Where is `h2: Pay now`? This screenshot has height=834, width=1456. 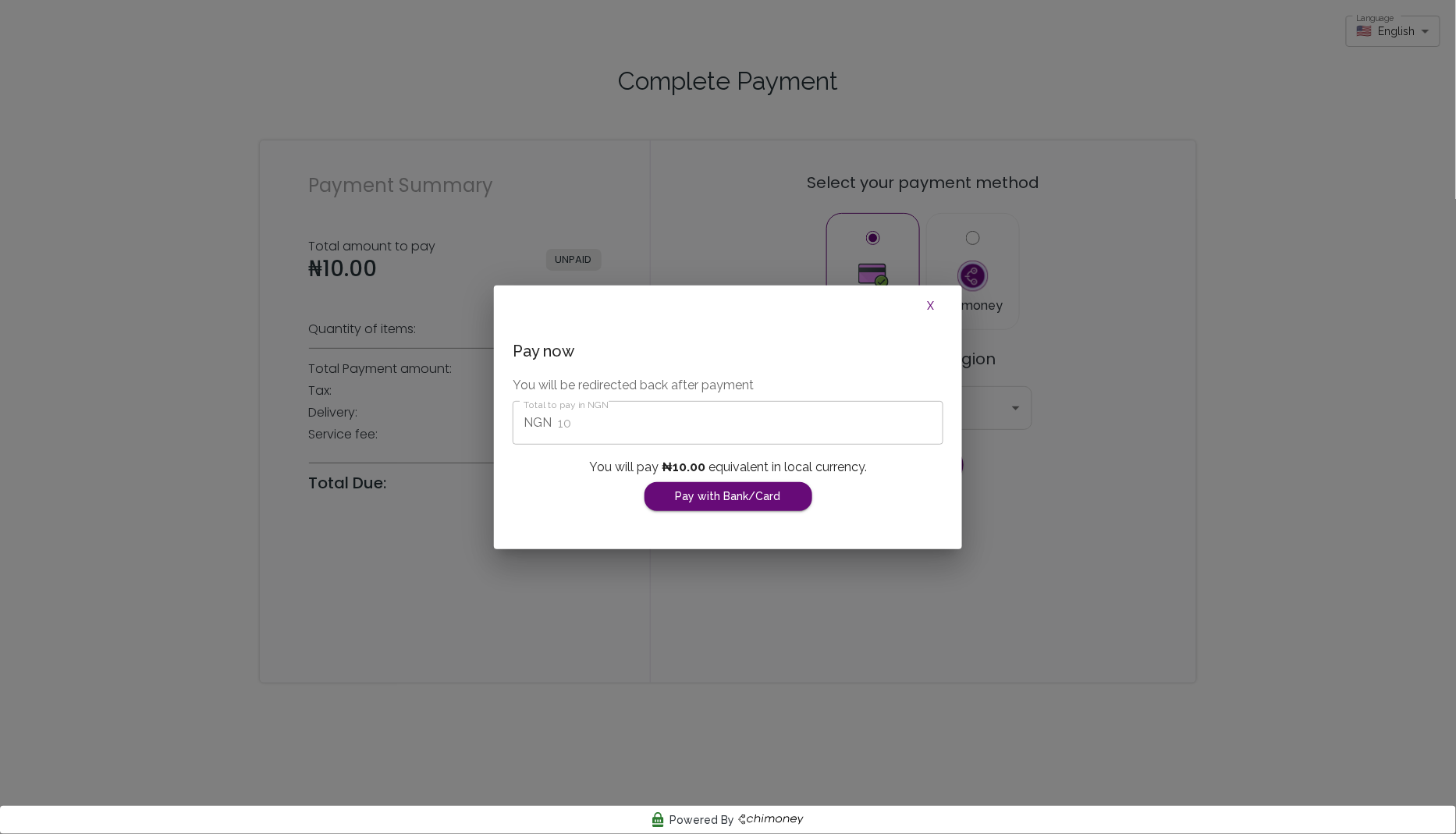
h2: Pay now is located at coordinates (728, 351).